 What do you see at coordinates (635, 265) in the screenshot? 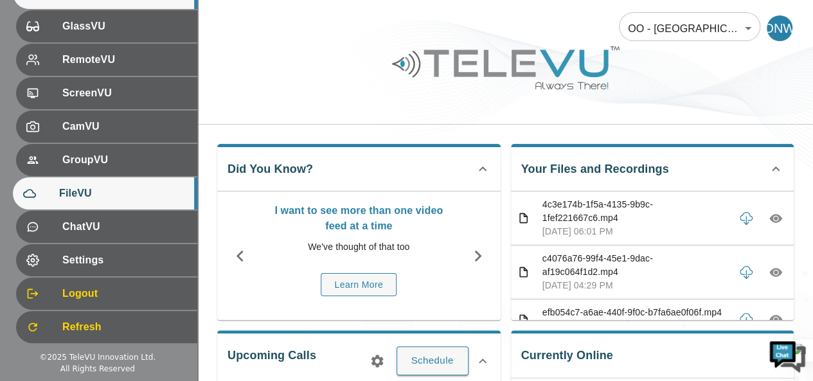
I see `p: c4076a76-99f4-45e1-9dac-af19c064f1d2.mp4` at bounding box center [635, 265].